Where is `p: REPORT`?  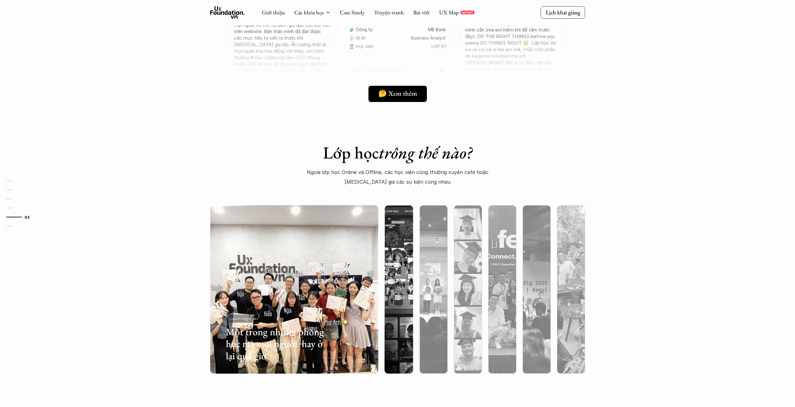
p: REPORT is located at coordinates (467, 12).